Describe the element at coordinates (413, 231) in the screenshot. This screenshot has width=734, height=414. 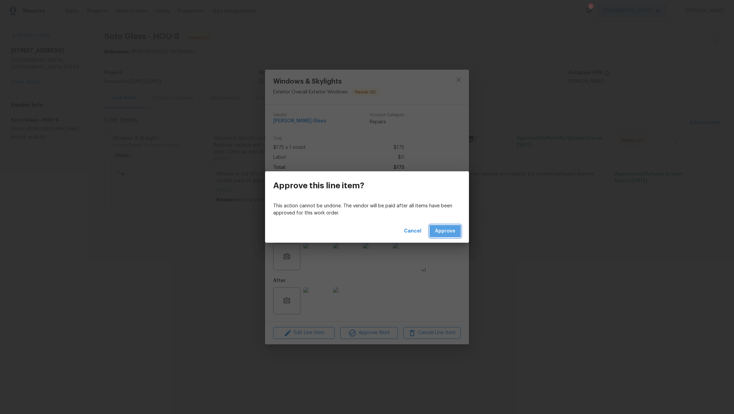
I see `span: Cancel` at that location.